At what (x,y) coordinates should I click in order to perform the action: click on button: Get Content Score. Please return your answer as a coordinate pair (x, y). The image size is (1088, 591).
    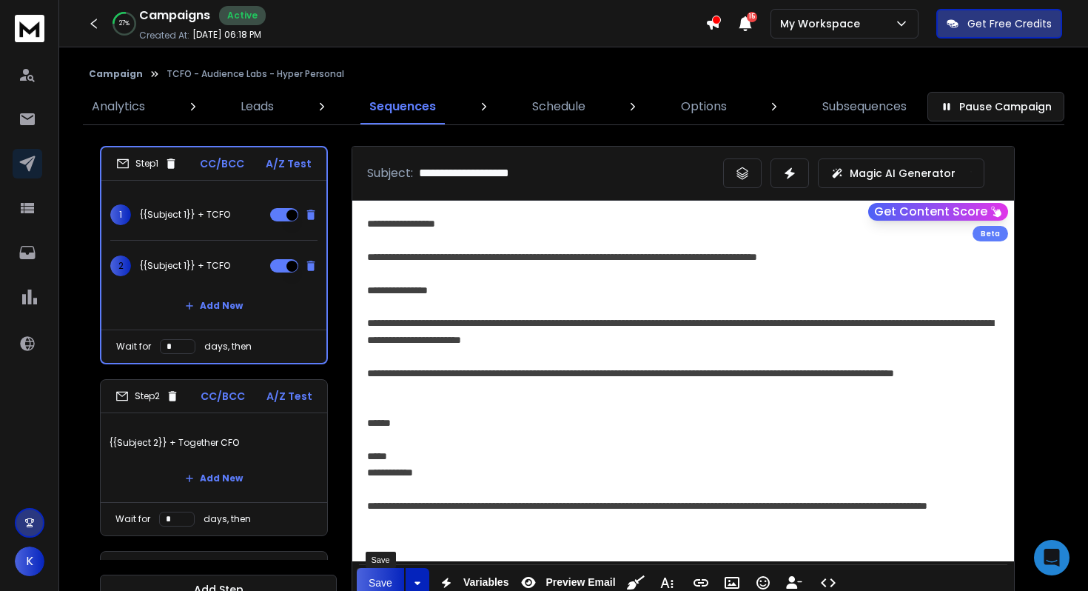
    Looking at the image, I should click on (938, 212).